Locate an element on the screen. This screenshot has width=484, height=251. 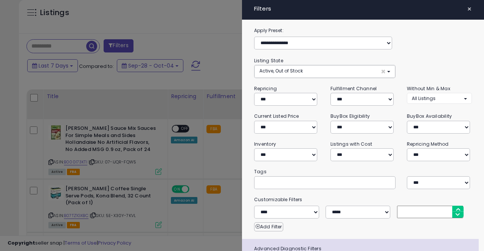
small: BuyBox Eligibility is located at coordinates (350, 116).